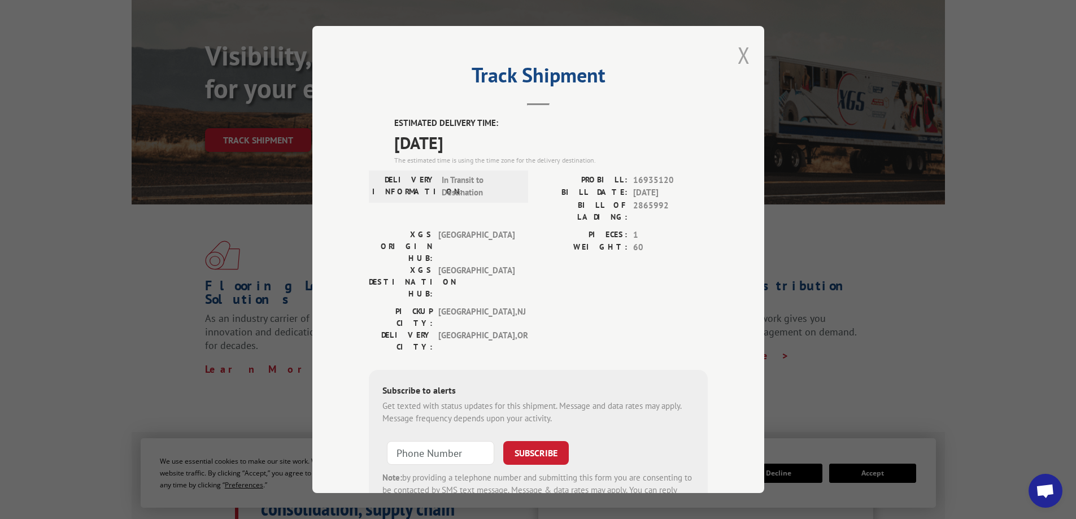  I want to click on label: DELIVERY CITY:, so click(401, 341).